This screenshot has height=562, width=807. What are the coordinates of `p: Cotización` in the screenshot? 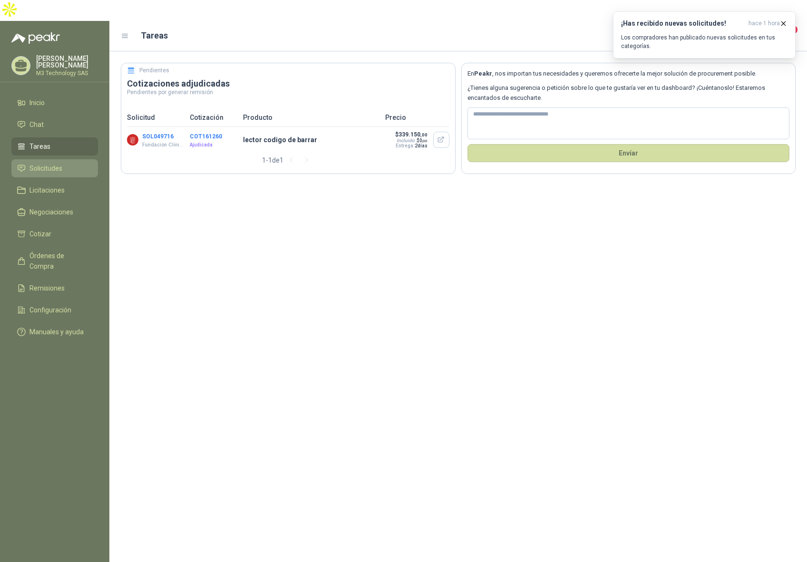 It's located at (213, 117).